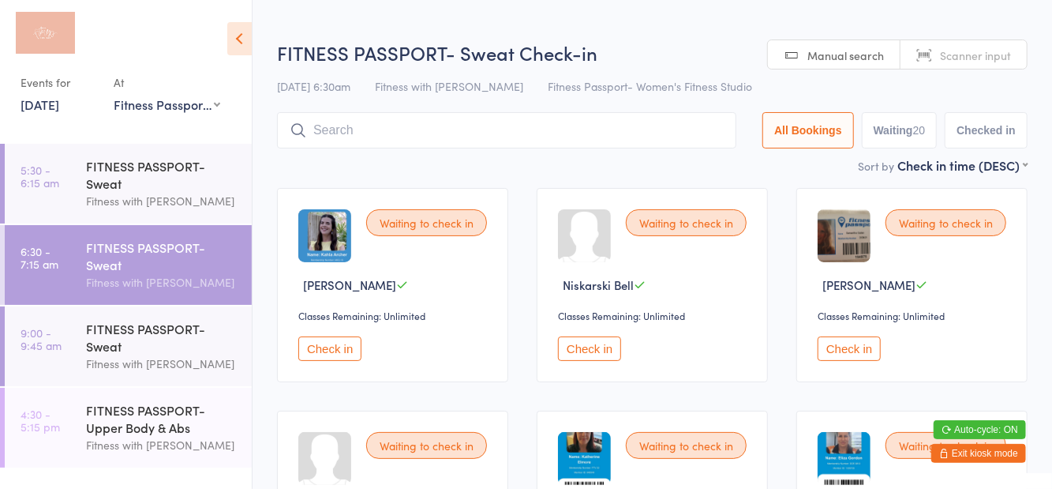 The height and width of the screenshot is (489, 1052). Describe the element at coordinates (162, 418) in the screenshot. I see `div: FITNESS PASSPORT- Upper Body & Abs` at that location.